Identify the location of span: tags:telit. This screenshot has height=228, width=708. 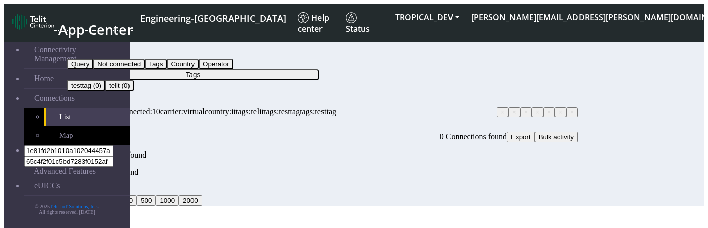
(249, 111).